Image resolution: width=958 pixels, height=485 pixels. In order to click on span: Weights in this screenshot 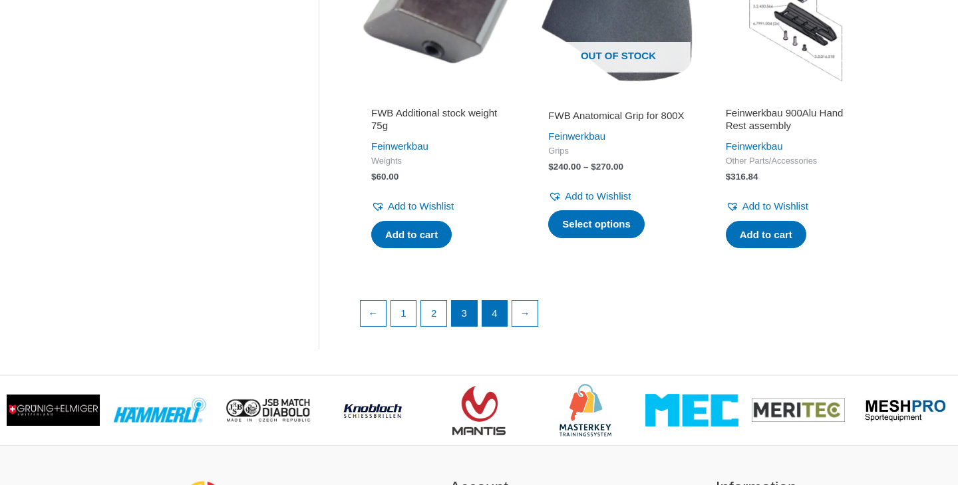, I will do `click(441, 161)`.